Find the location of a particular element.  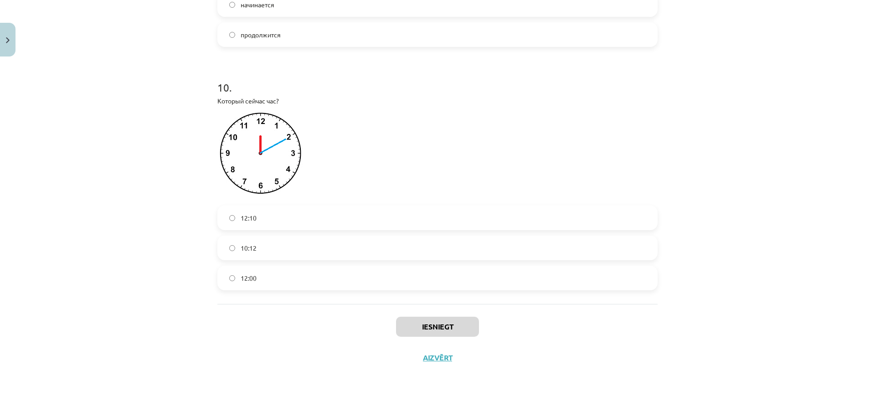

input: начинается is located at coordinates (232, 5).